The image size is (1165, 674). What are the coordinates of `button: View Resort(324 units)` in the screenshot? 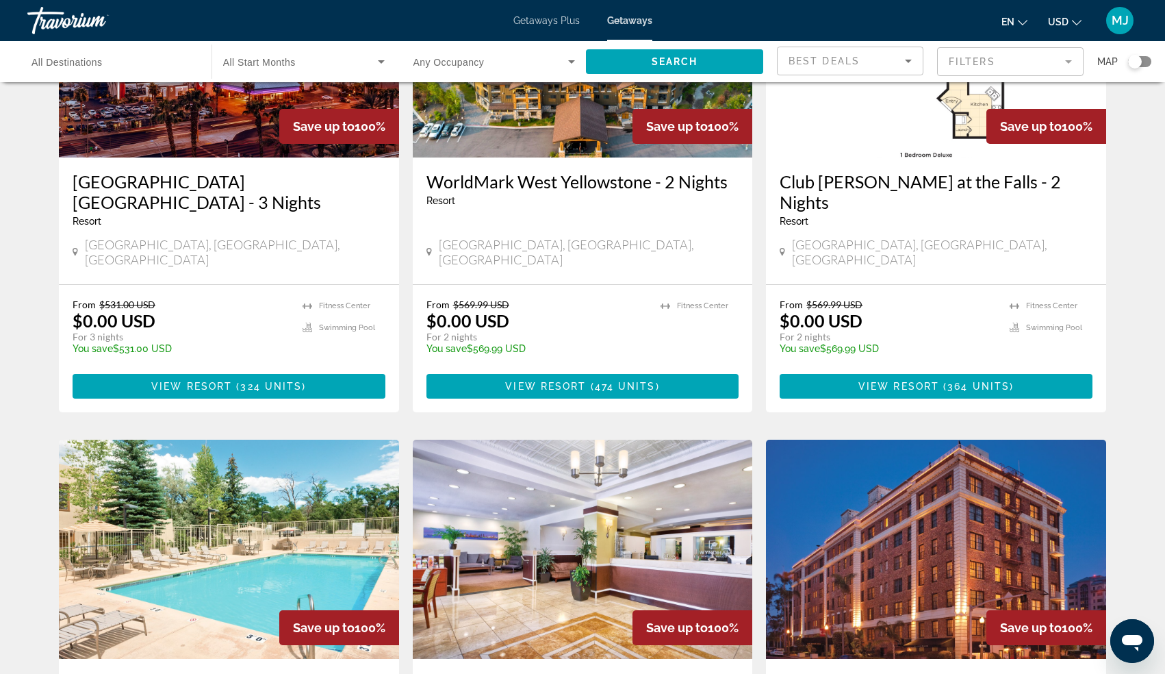 It's located at (229, 386).